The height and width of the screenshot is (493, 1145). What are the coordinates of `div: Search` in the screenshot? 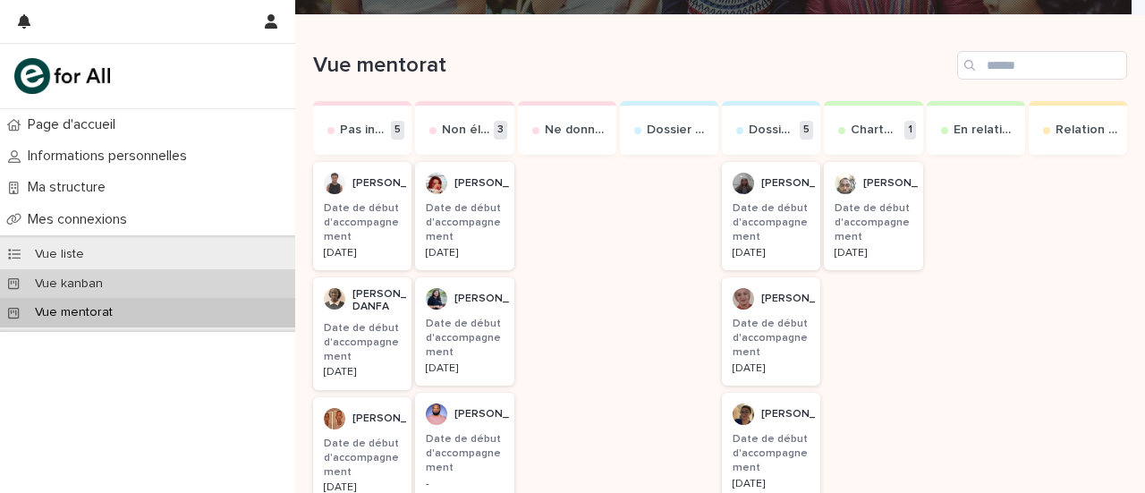 It's located at (1042, 65).